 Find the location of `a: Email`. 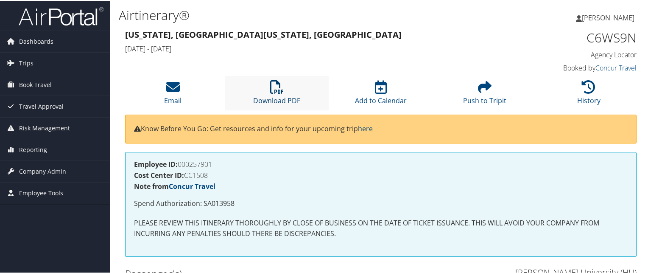

a: Email is located at coordinates (172, 94).